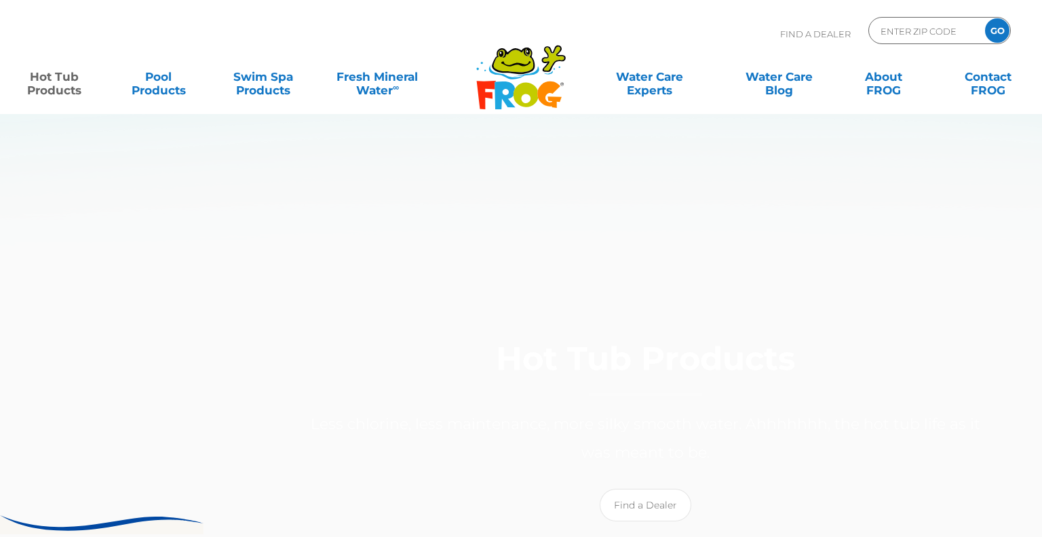  Describe the element at coordinates (159, 77) in the screenshot. I see `a: PoolProducts` at that location.